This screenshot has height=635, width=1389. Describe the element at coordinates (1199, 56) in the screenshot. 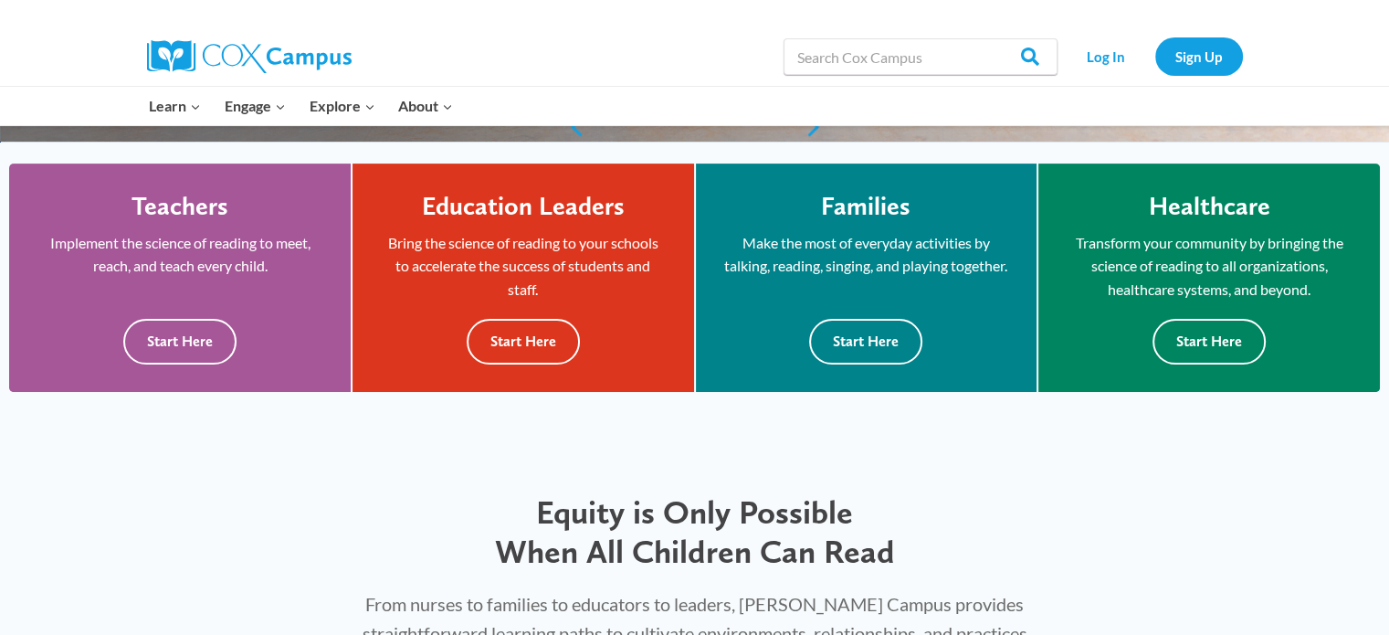

I see `a: Sign Up` at that location.